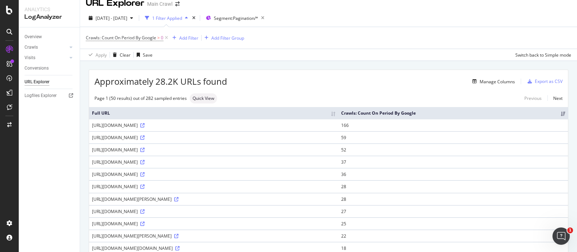 This screenshot has height=252, width=577. What do you see at coordinates (453, 211) in the screenshot?
I see `td: 27` at bounding box center [453, 211].